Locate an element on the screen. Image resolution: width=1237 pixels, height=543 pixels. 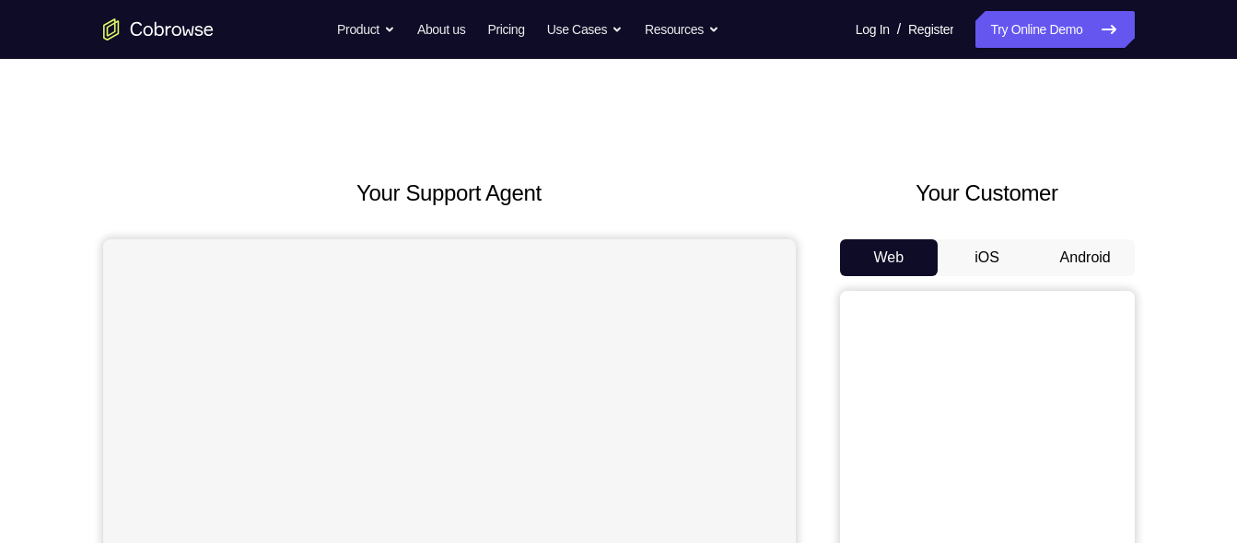
button: Product is located at coordinates (366, 29).